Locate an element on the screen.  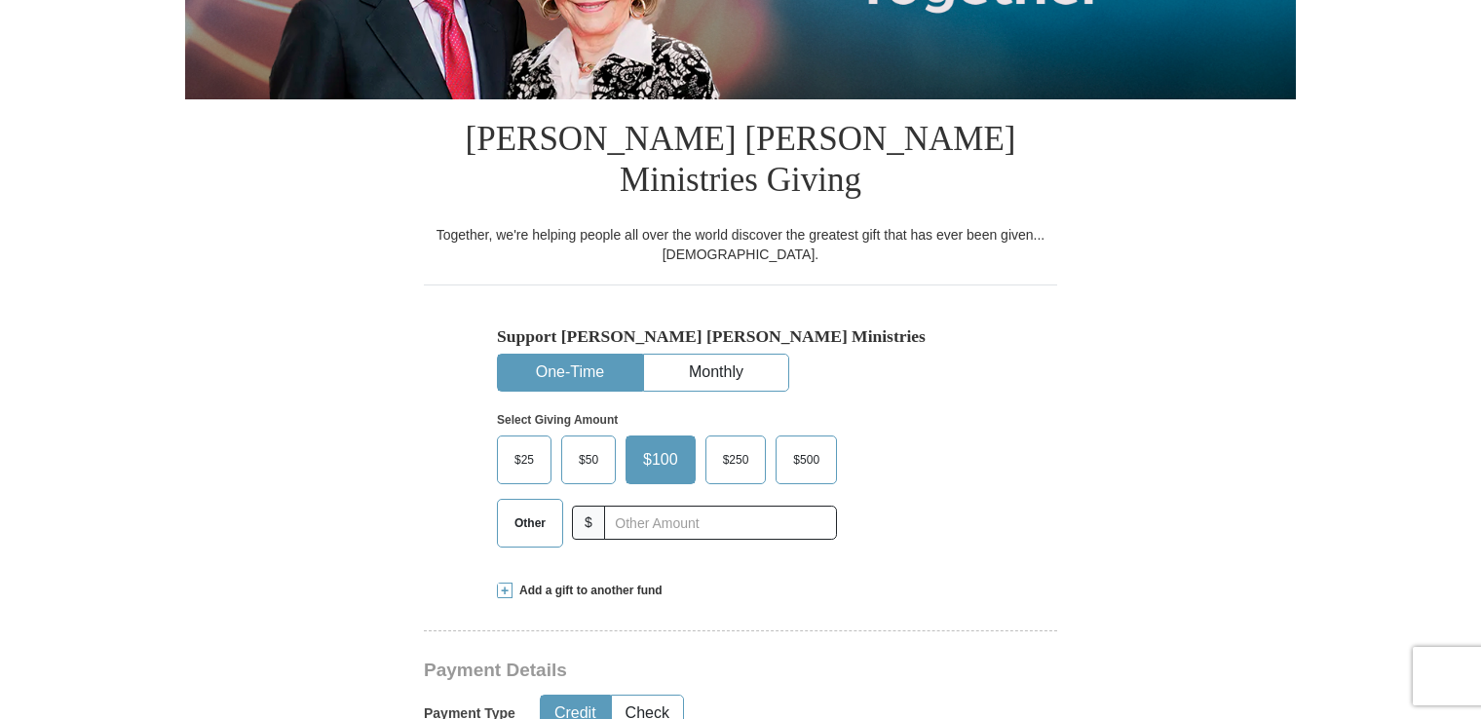
button: One-Time is located at coordinates (570, 372).